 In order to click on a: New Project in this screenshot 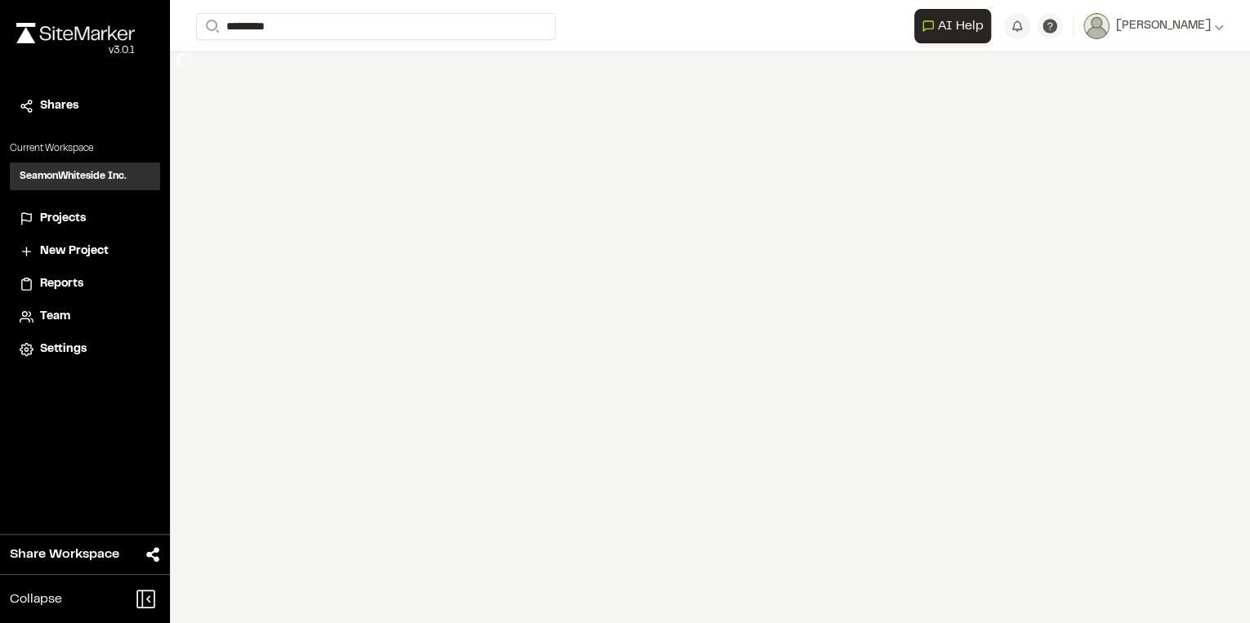, I will do `click(85, 252)`.